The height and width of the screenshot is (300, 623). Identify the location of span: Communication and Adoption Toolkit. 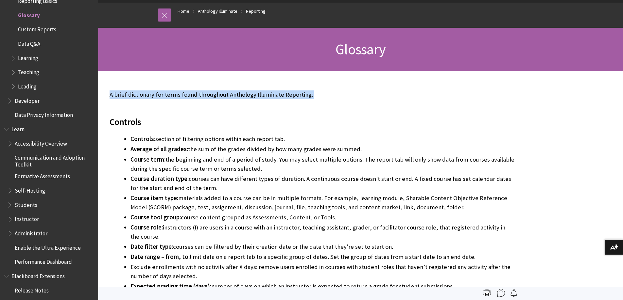
(54, 160).